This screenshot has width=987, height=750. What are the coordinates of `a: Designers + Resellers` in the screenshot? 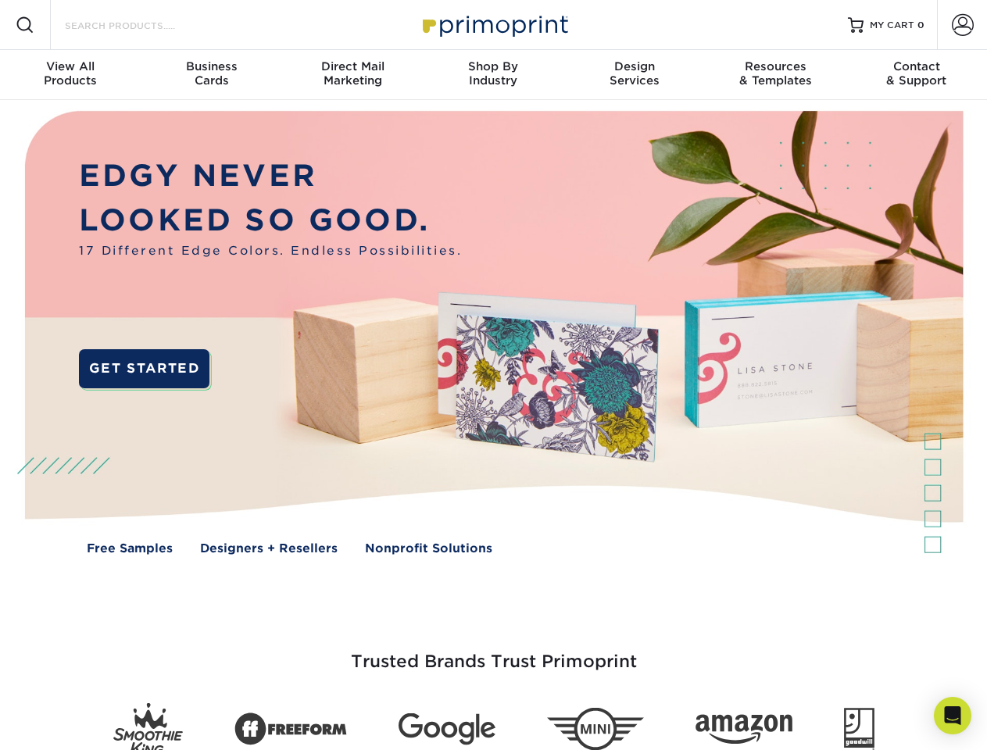 It's located at (269, 549).